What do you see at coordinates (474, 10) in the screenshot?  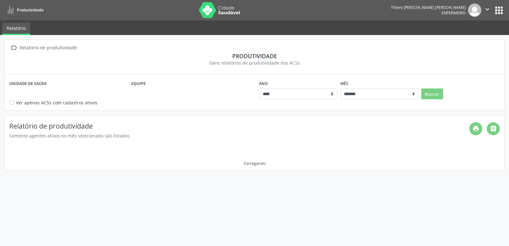 I see `img: img` at bounding box center [474, 10].